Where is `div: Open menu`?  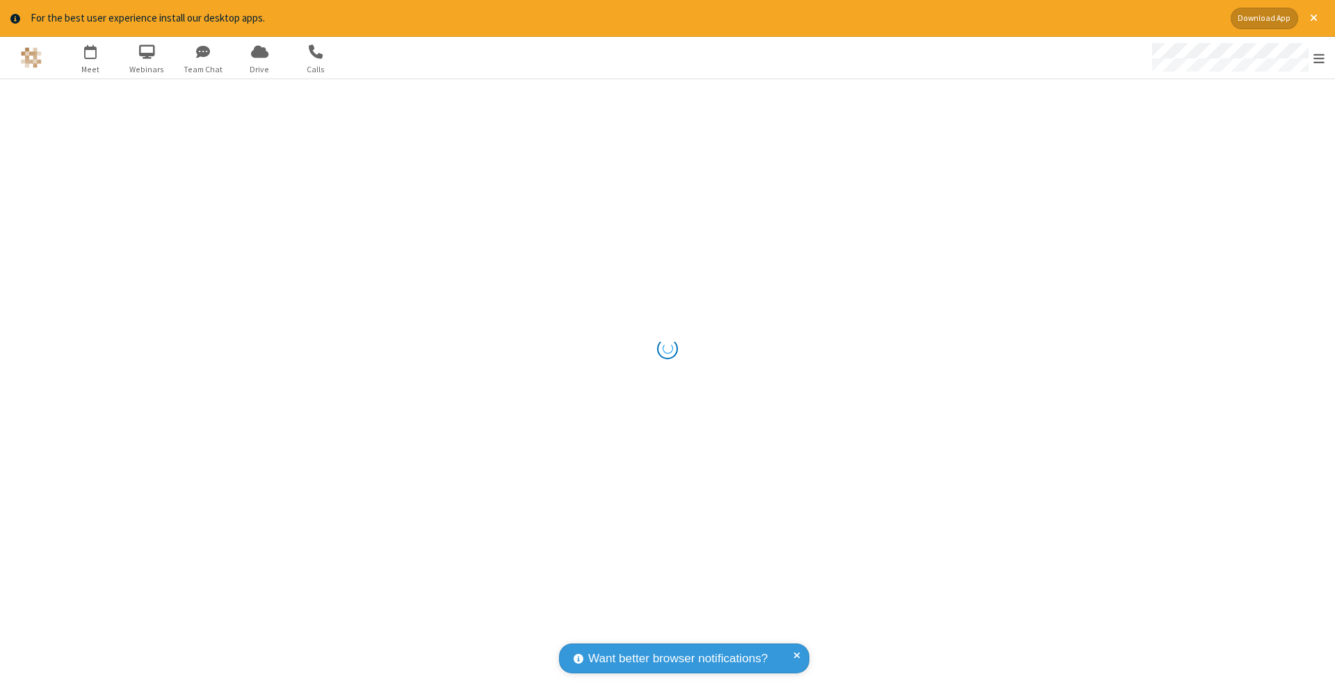 div: Open menu is located at coordinates (1237, 58).